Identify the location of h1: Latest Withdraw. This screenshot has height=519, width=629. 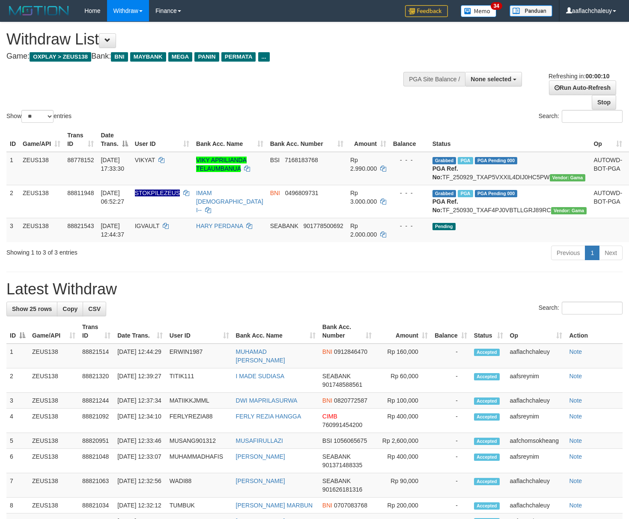
(314, 289).